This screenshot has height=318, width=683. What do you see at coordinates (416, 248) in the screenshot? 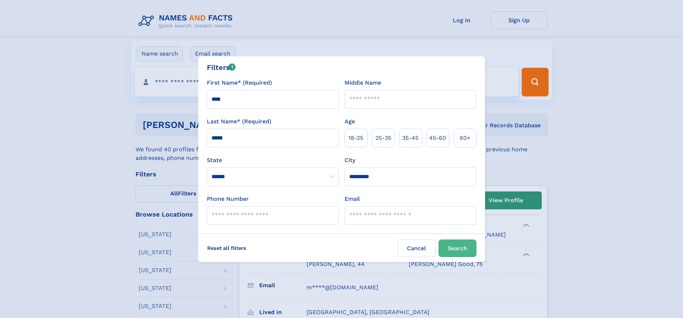
I see `label: Cancel` at bounding box center [416, 248].